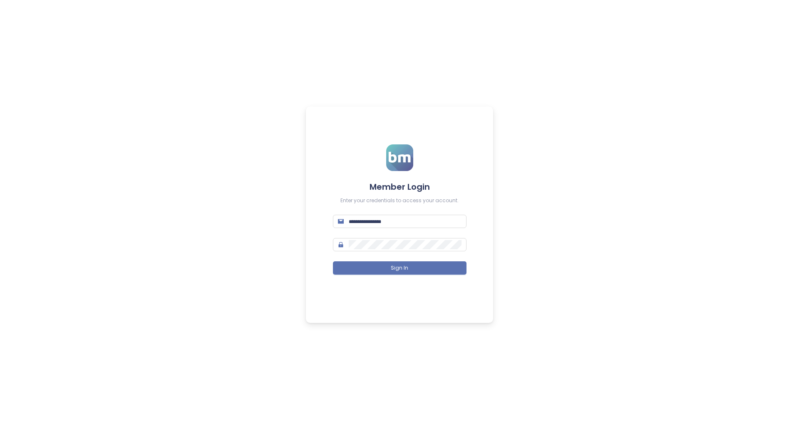  I want to click on span: Sign In, so click(400, 268).